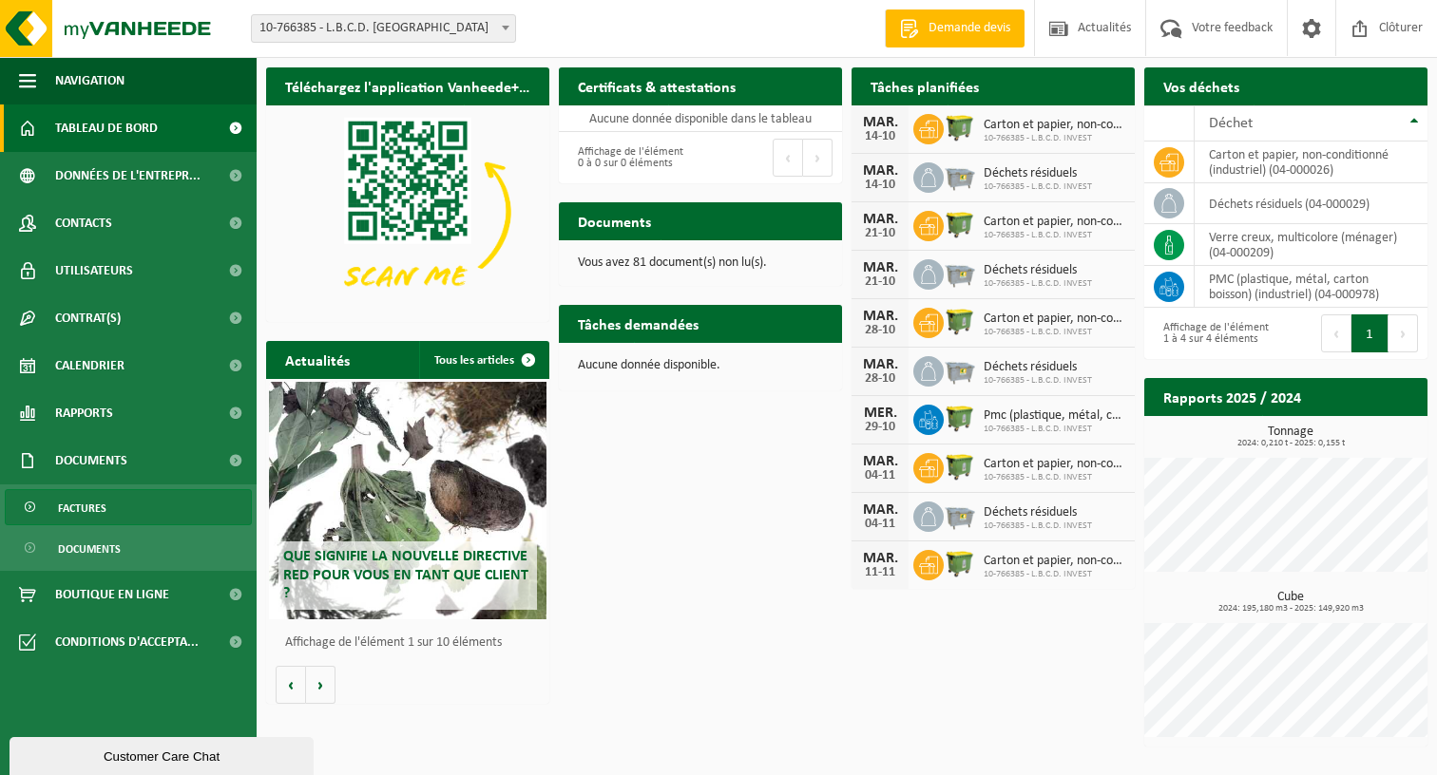 This screenshot has width=1437, height=775. What do you see at coordinates (128, 507) in the screenshot?
I see `a: Factures` at bounding box center [128, 507].